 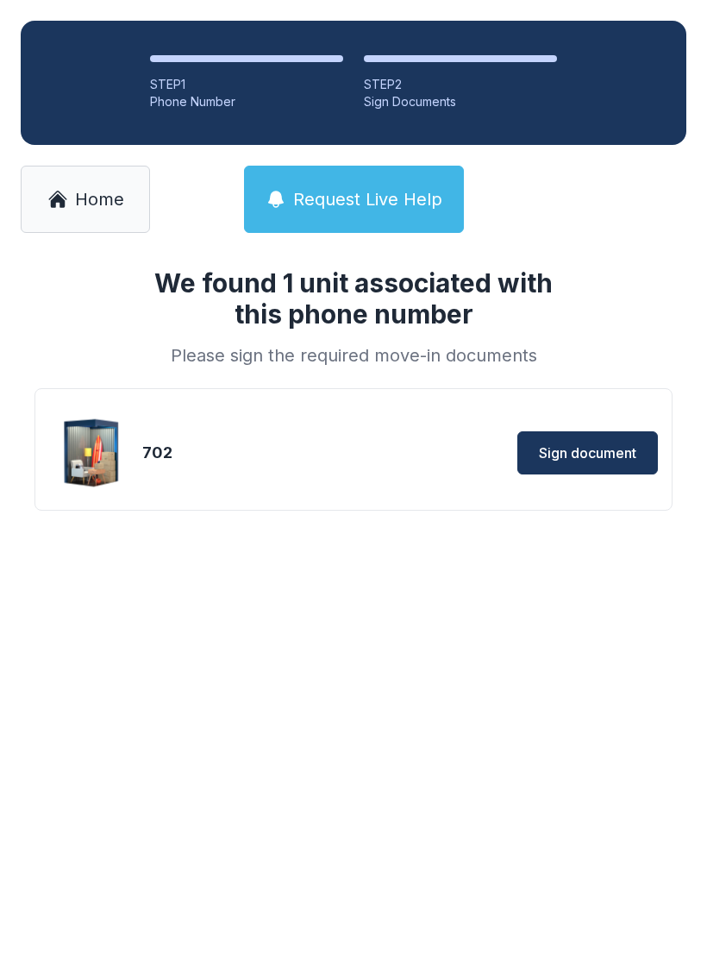 What do you see at coordinates (246, 453) in the screenshot?
I see `div: 702` at bounding box center [246, 453].